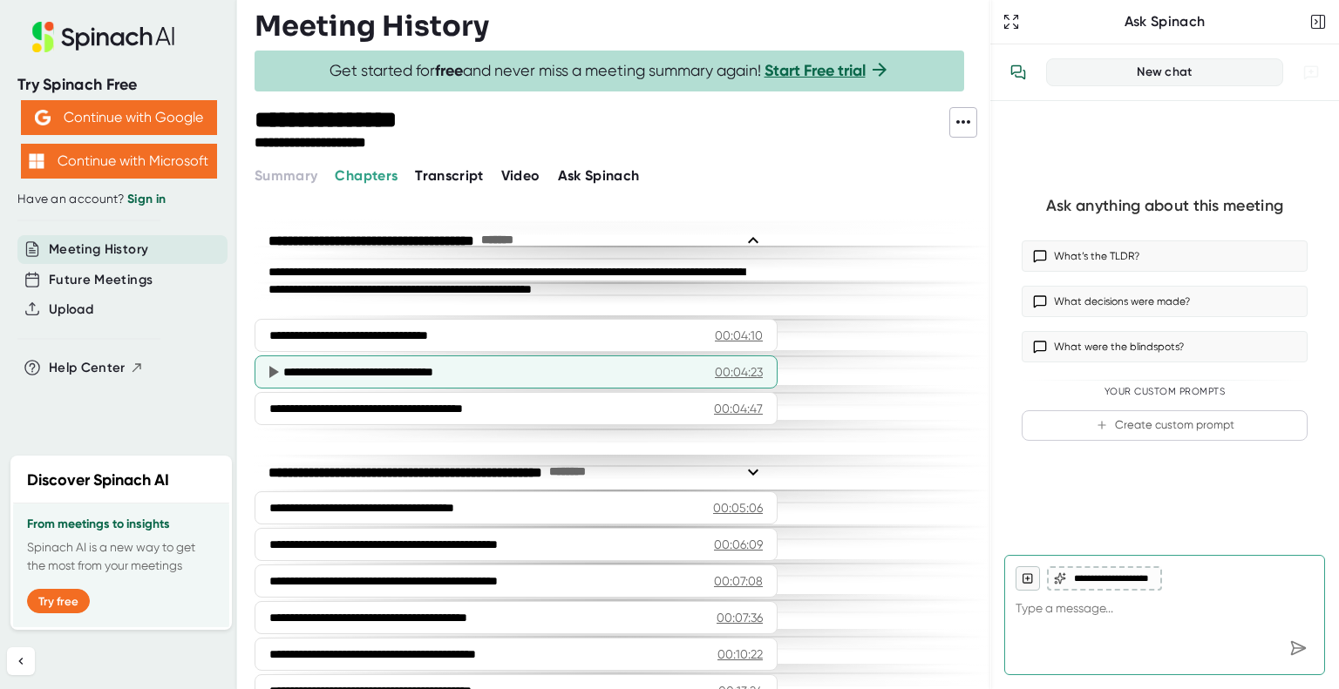 This screenshot has height=689, width=1339. Describe the element at coordinates (520, 175) in the screenshot. I see `span: Video` at that location.